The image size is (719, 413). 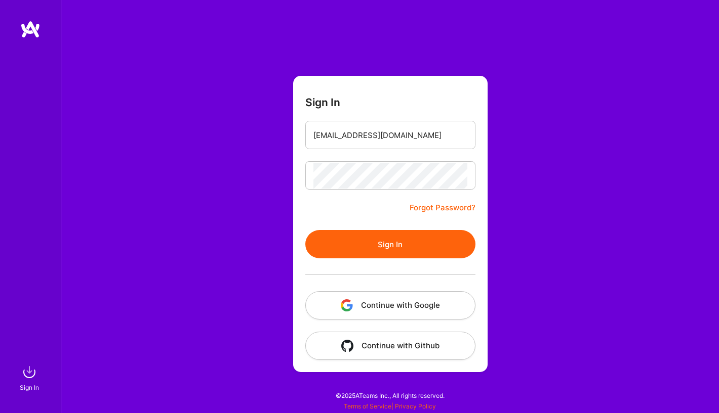 What do you see at coordinates (29, 372) in the screenshot?
I see `img: sign in` at bounding box center [29, 372].